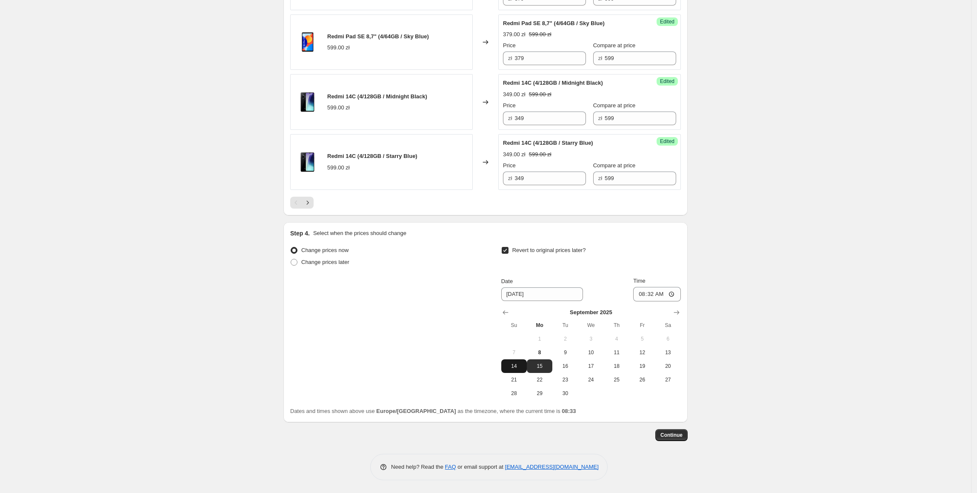 Image resolution: width=977 pixels, height=493 pixels. What do you see at coordinates (642, 352) in the screenshot?
I see `button: Friday September 12 2025` at bounding box center [642, 352].